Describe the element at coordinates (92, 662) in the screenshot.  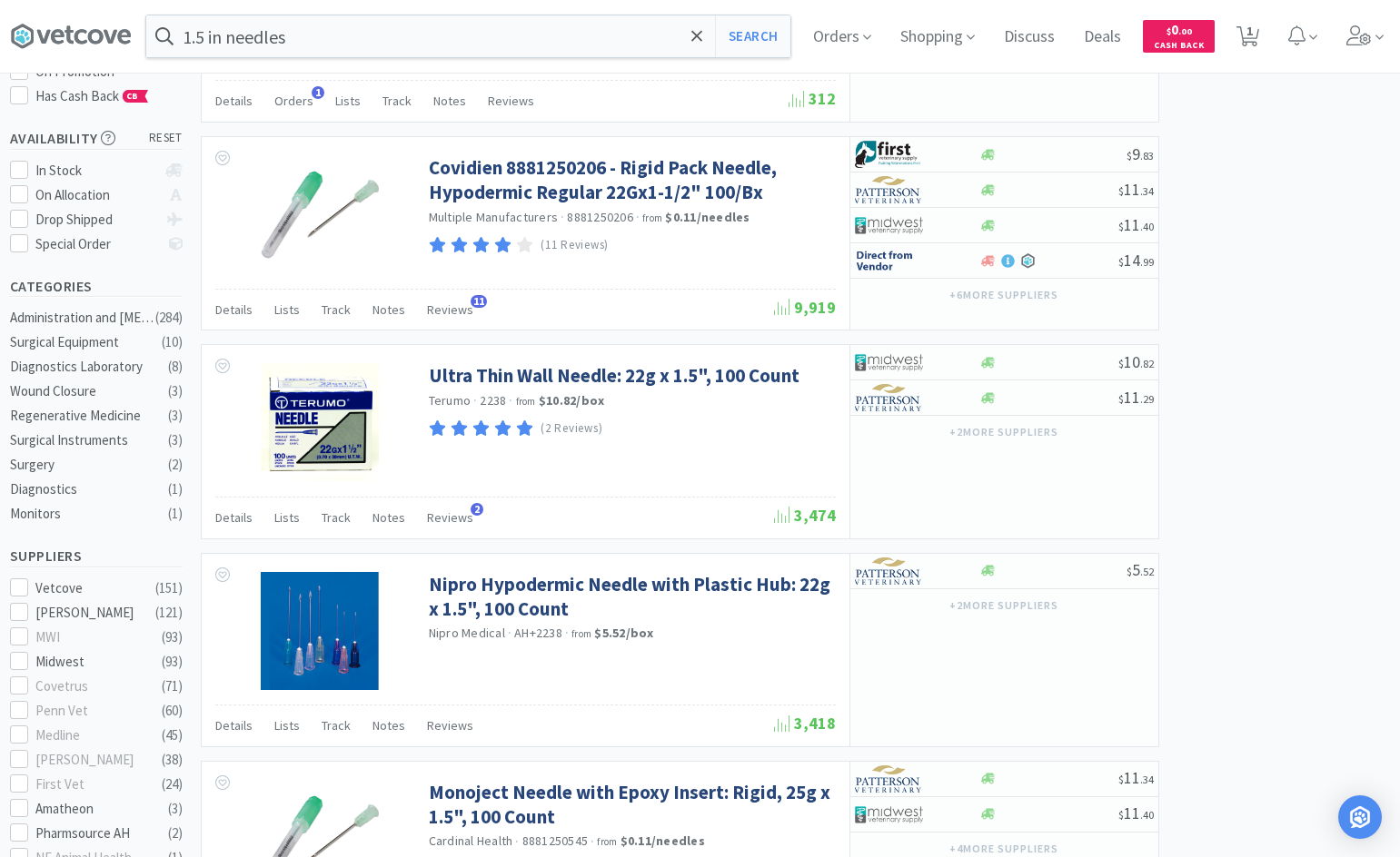
I see `div: Midwest` at that location.